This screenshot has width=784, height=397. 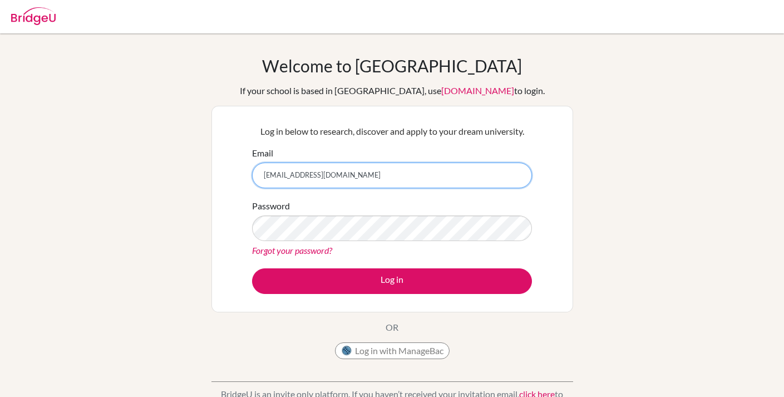 What do you see at coordinates (392, 281) in the screenshot?
I see `button: Log in` at bounding box center [392, 281].